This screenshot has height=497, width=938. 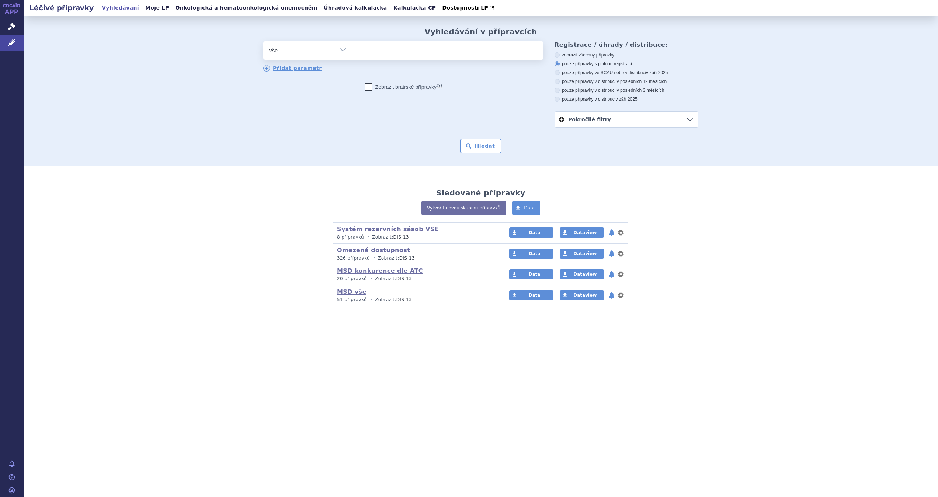 What do you see at coordinates (626, 81) in the screenshot?
I see `label: pouze přípravky v distribuci v posledních 12 měsících` at bounding box center [626, 81].